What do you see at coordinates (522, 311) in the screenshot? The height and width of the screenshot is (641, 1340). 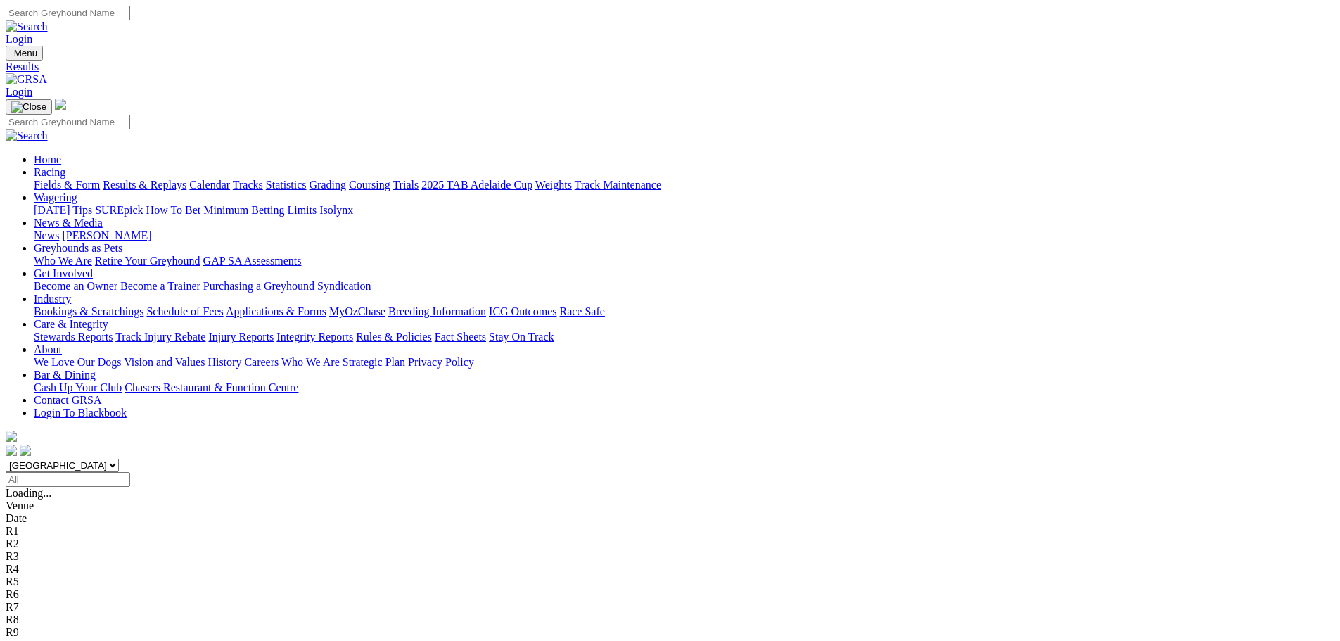 I see `a: ICG Outcomes` at bounding box center [522, 311].